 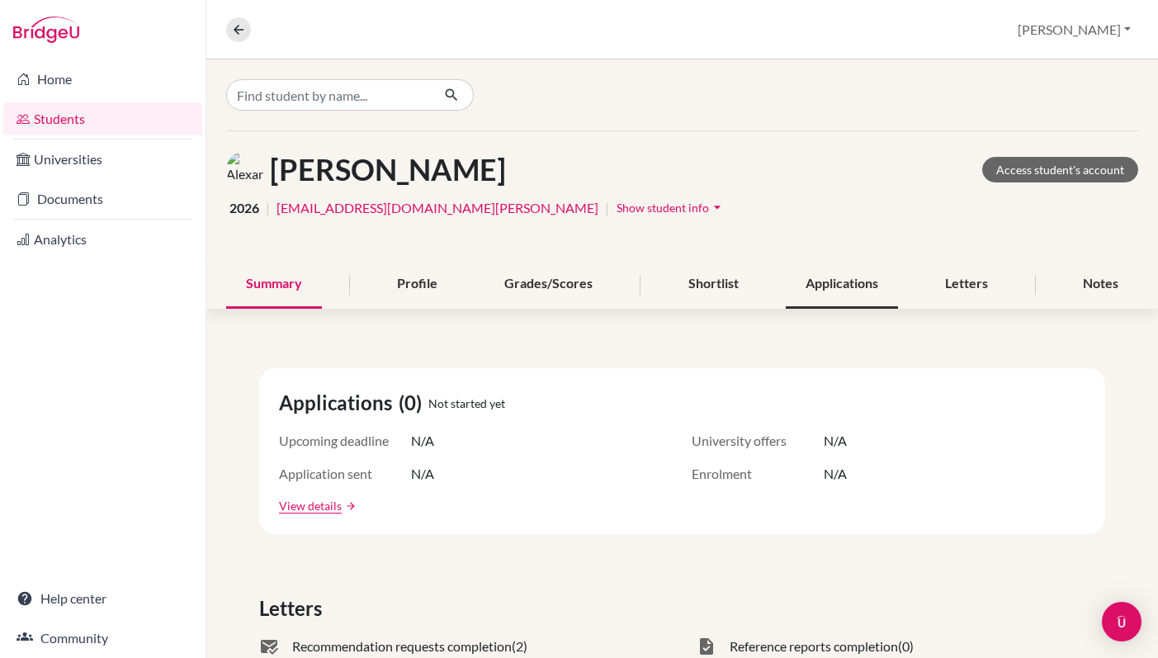 What do you see at coordinates (417, 284) in the screenshot?
I see `div: Profile` at bounding box center [417, 284].